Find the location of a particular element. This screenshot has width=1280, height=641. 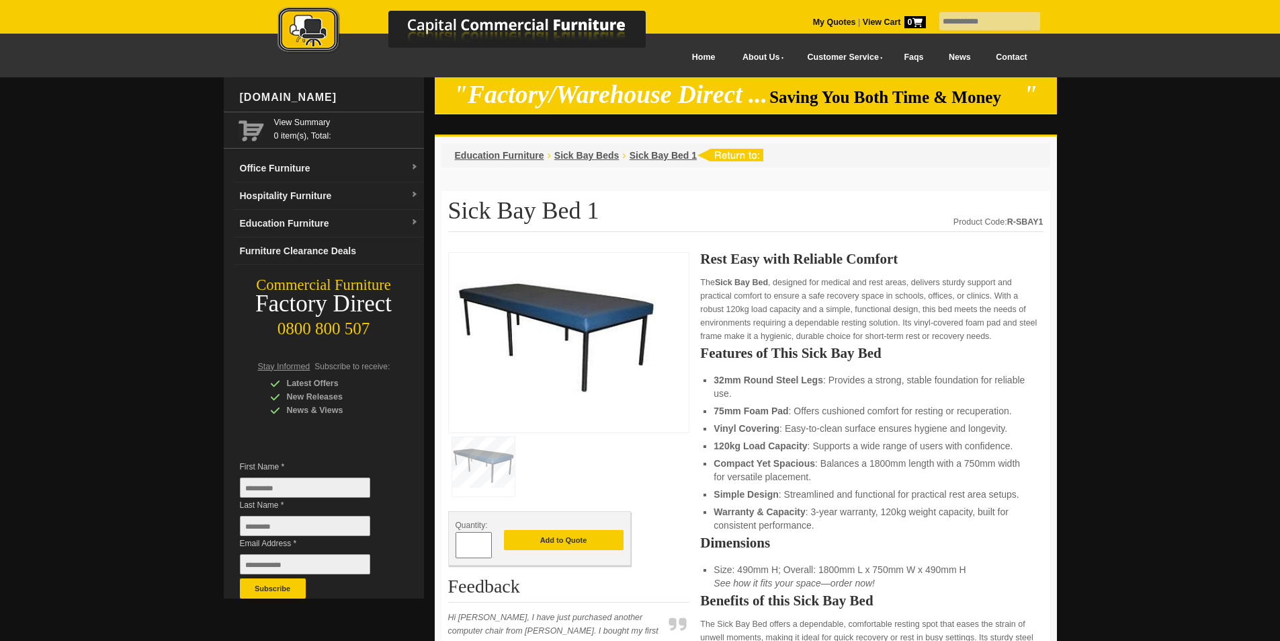

img: Sick Bay Bed 1 is located at coordinates (557, 340).